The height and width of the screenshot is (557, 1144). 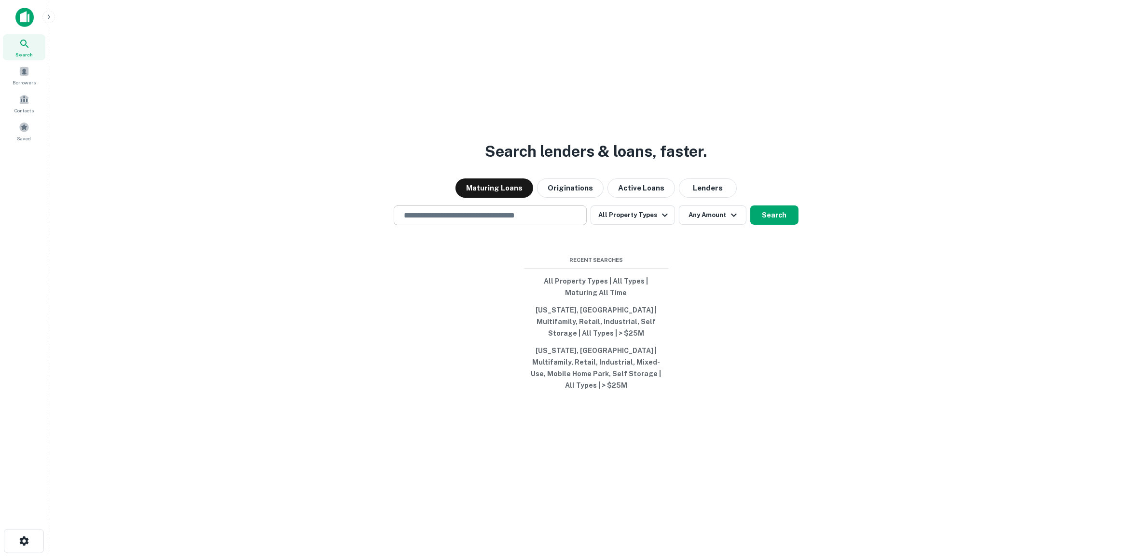 I want to click on div: Contacts, so click(x=24, y=103).